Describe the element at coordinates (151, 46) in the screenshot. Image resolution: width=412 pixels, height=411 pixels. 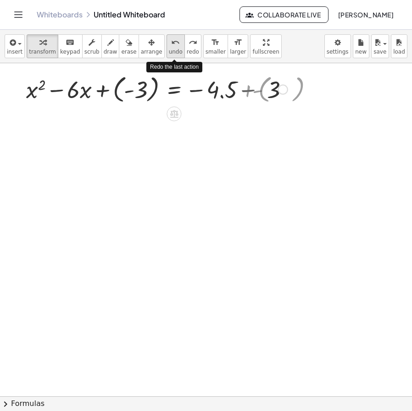
I see `button: arrange` at that location.